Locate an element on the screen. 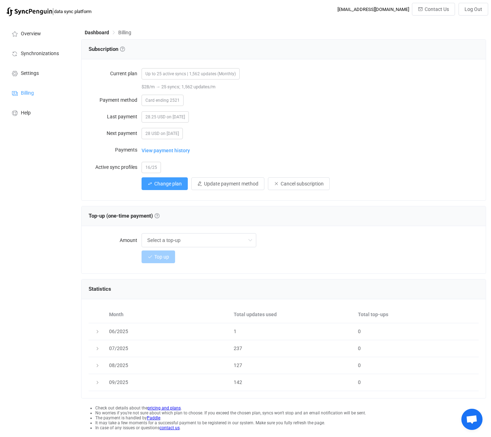  span: Synchronizations is located at coordinates (40, 54).